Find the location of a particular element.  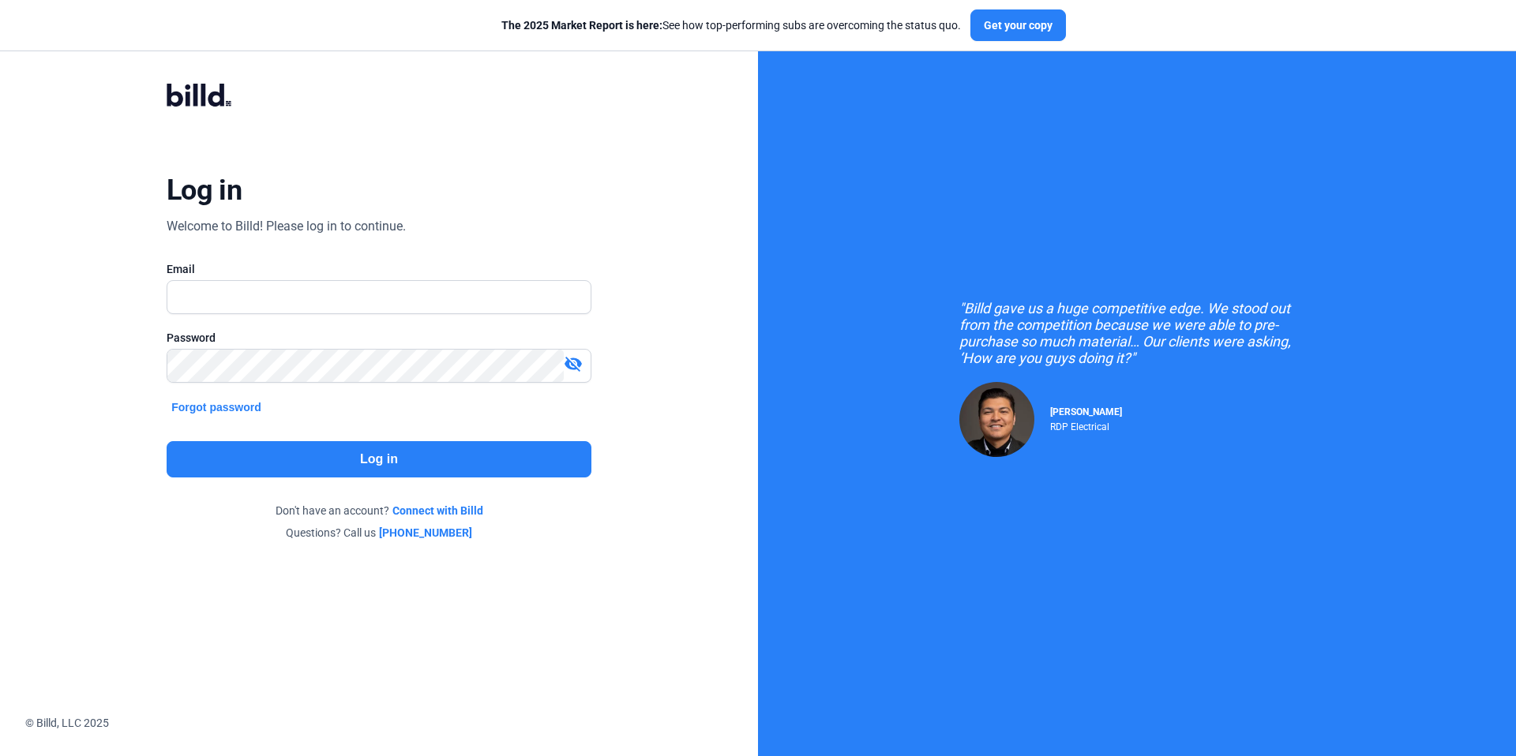

div: Email is located at coordinates (379, 269).